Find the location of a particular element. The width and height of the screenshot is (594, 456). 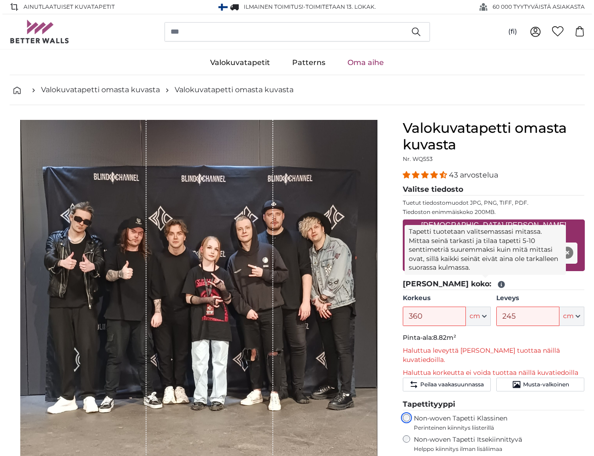

button: Musta-valkoinen is located at coordinates (540, 384).